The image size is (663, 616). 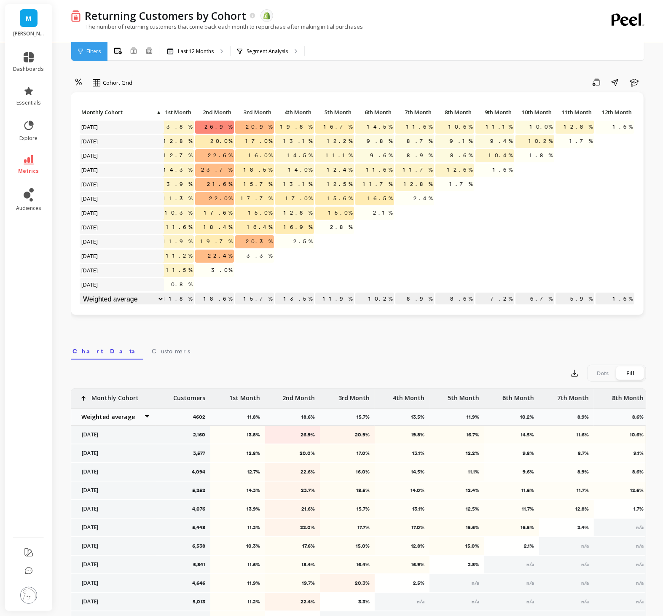 I want to click on p: 18.6%, so click(x=215, y=299).